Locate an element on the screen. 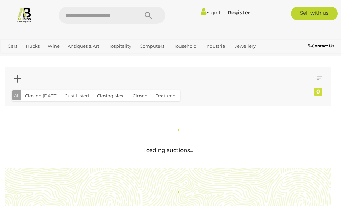 This screenshot has width=341, height=206. a: Household is located at coordinates (185, 46).